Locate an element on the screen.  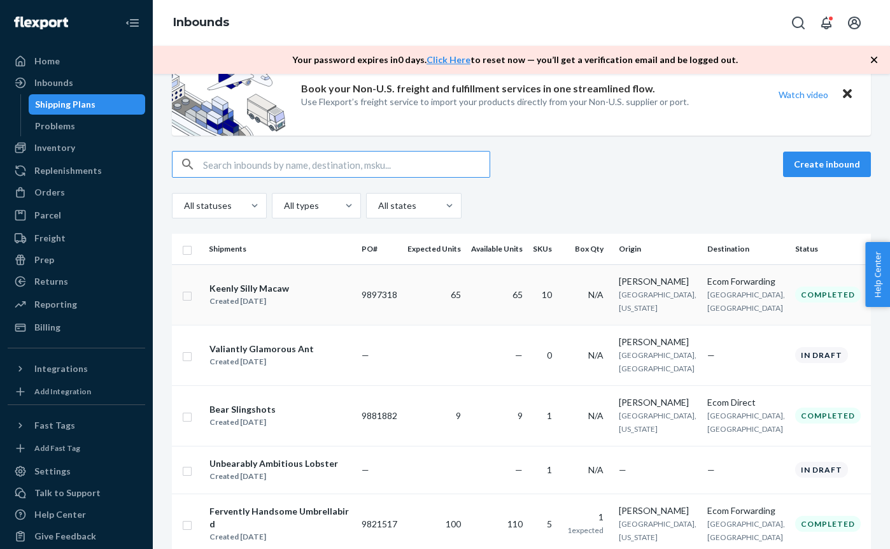
span: 9 is located at coordinates (458, 415).